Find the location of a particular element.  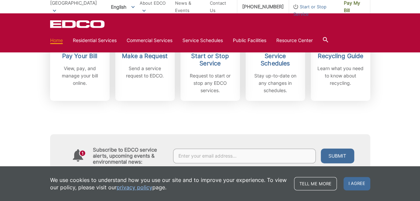

a: Residential Services is located at coordinates (95, 40).